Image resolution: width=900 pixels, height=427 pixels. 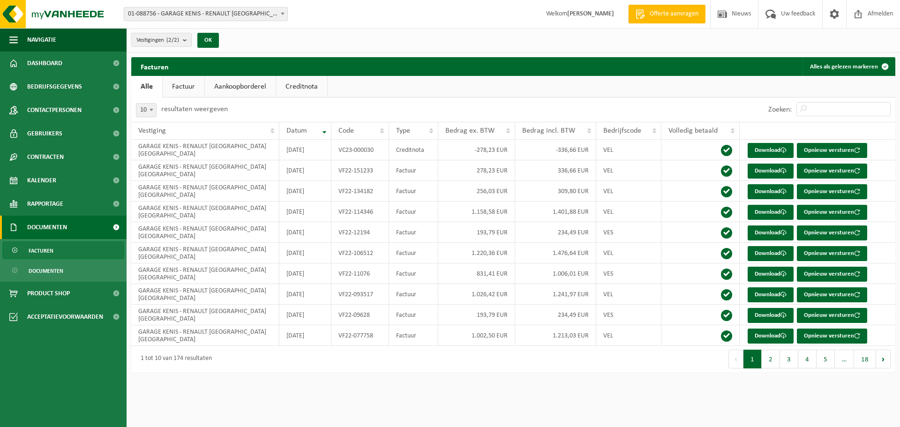 I want to click on a: Facturen, so click(x=63, y=250).